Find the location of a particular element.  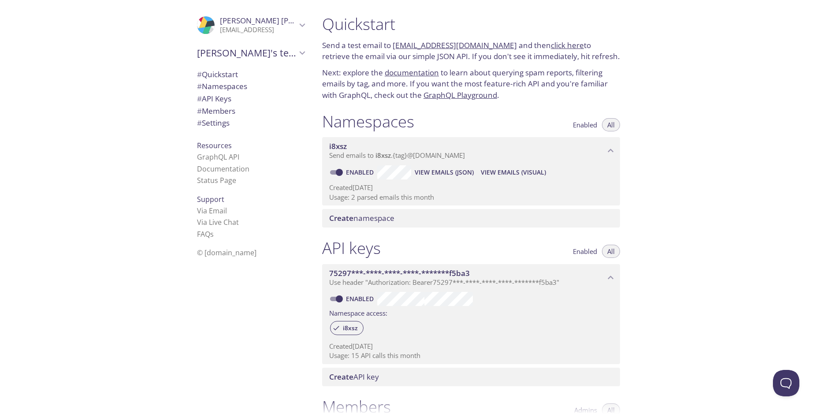

a: Status Page is located at coordinates (216, 180).